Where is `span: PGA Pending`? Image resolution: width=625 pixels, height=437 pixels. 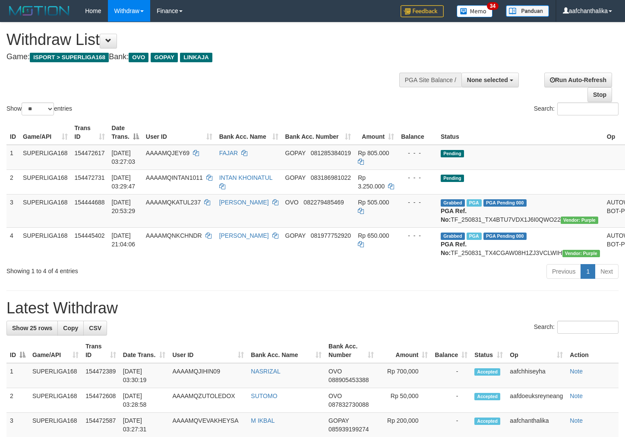
span: PGA Pending is located at coordinates (505, 236).